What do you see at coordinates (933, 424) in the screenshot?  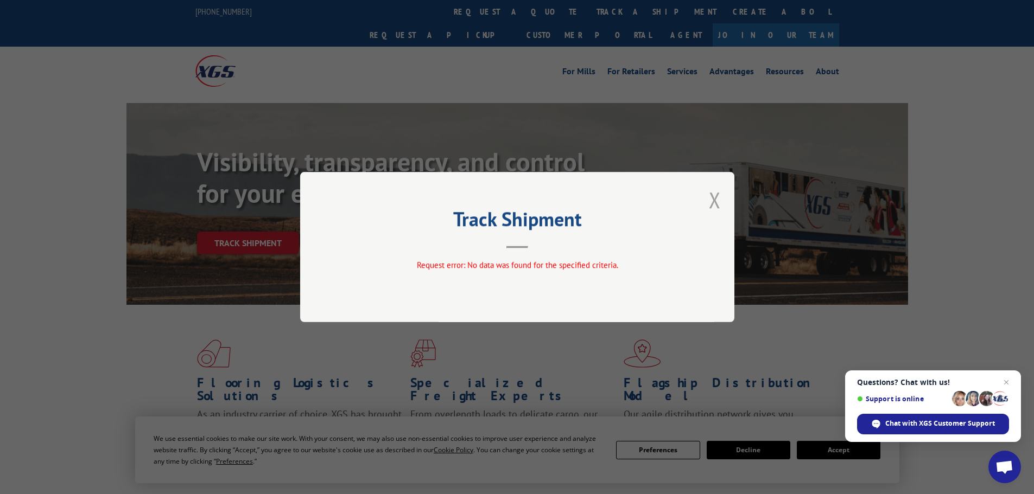 I see `div: Chat with XGS Customer Support` at bounding box center [933, 424].